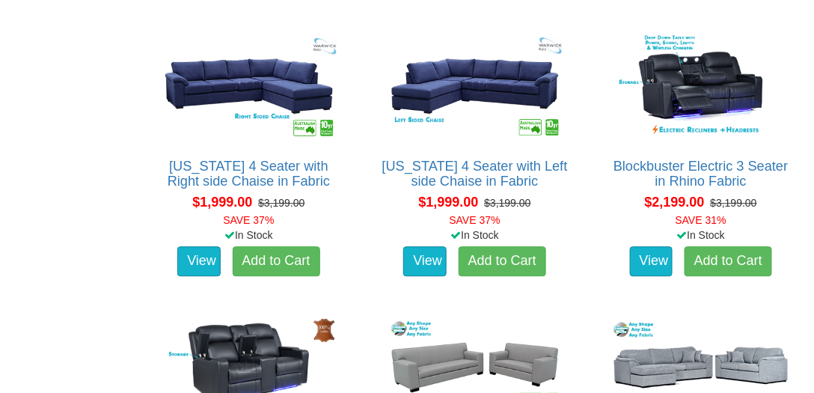 Image resolution: width=814 pixels, height=393 pixels. I want to click on span: $2,199.00, so click(674, 202).